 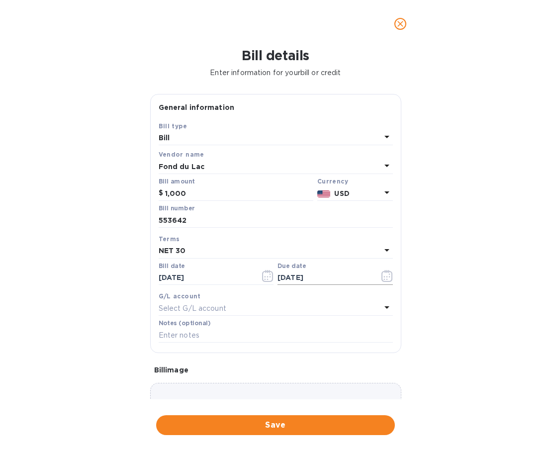 I want to click on p: Select G/L account, so click(x=192, y=308).